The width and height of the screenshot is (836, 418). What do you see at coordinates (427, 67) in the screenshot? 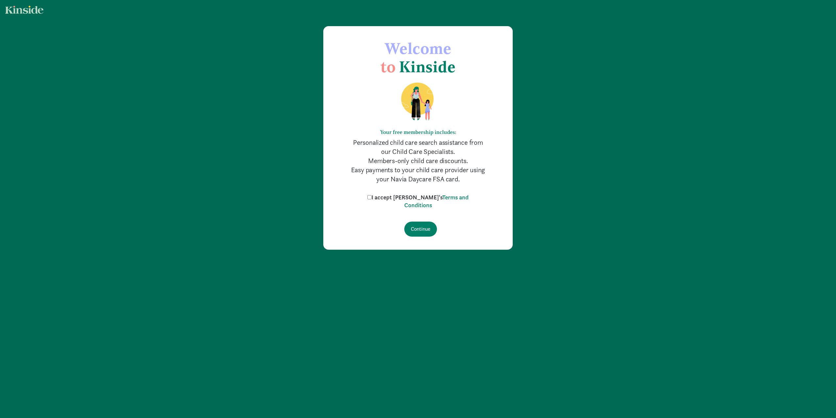
I see `span: Kinside` at bounding box center [427, 67].